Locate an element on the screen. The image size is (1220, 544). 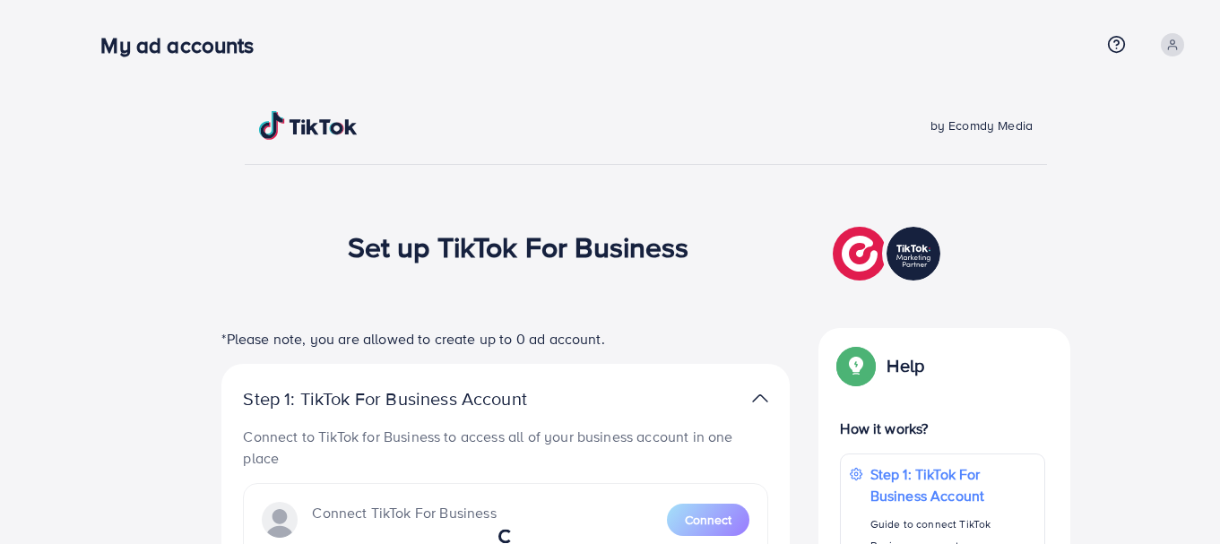
p: How it works? is located at coordinates (942, 429).